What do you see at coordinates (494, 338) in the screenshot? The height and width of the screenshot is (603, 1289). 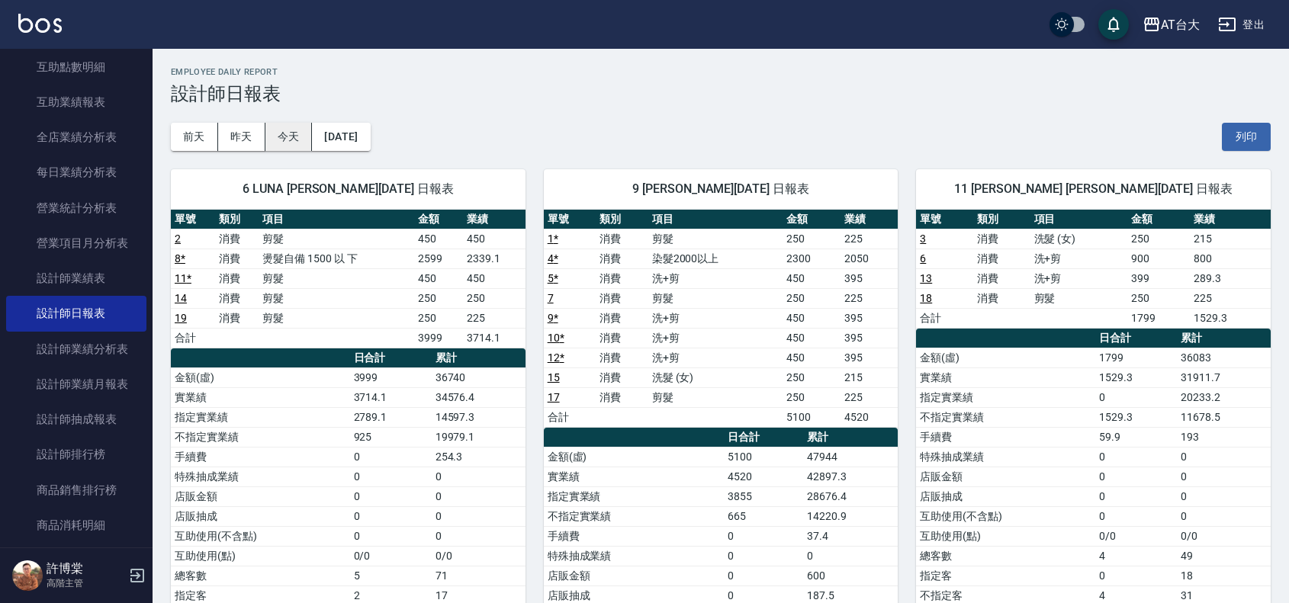 I see `td: 3714.1` at bounding box center [494, 338].